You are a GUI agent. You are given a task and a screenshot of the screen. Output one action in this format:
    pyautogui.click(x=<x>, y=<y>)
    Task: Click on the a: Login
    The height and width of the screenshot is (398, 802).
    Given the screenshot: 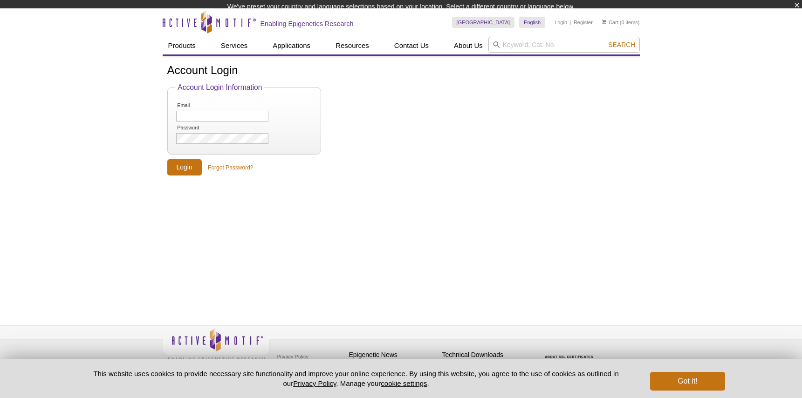 What is the action you would take?
    pyautogui.click(x=560, y=22)
    